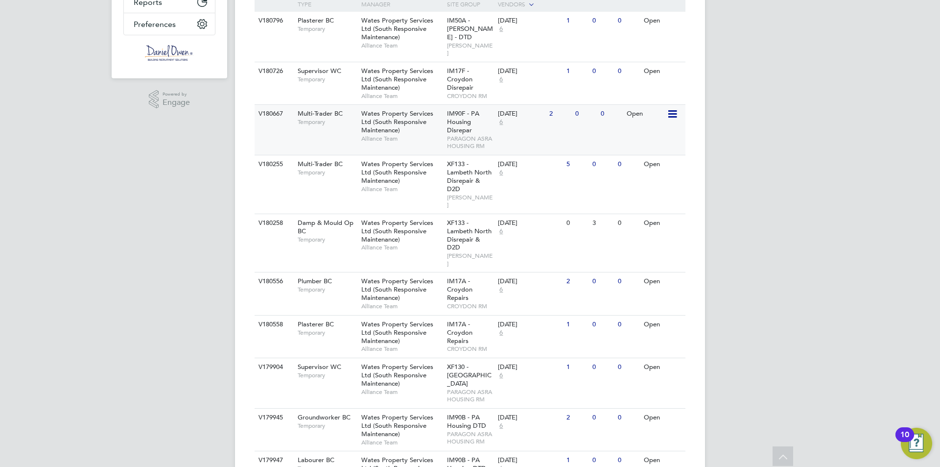 The image size is (940, 467). What do you see at coordinates (273, 417) in the screenshot?
I see `div: V179945` at bounding box center [273, 417].